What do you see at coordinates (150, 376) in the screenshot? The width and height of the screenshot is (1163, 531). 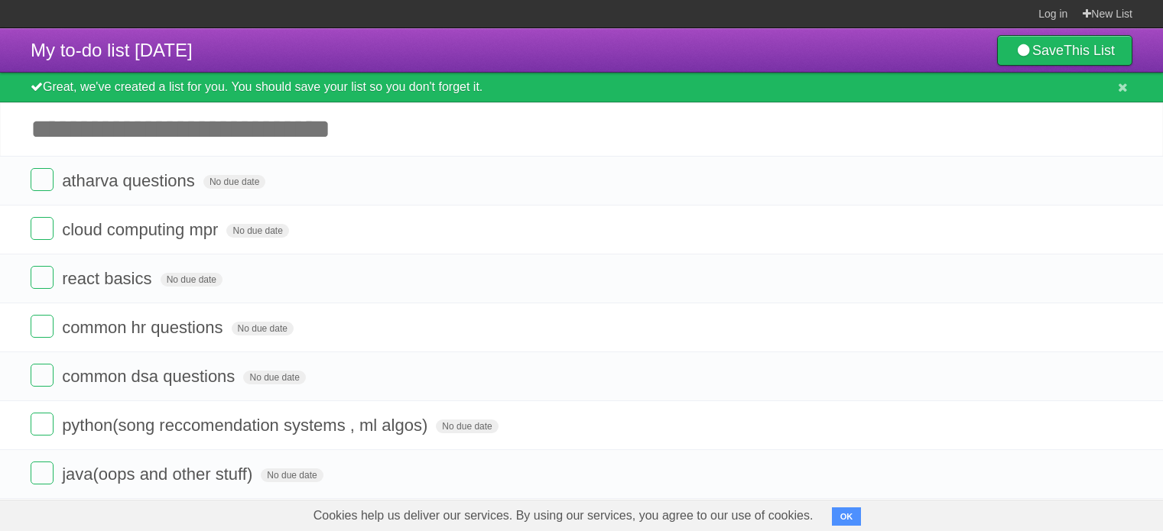 I see `span: common dsa questions` at bounding box center [150, 376].